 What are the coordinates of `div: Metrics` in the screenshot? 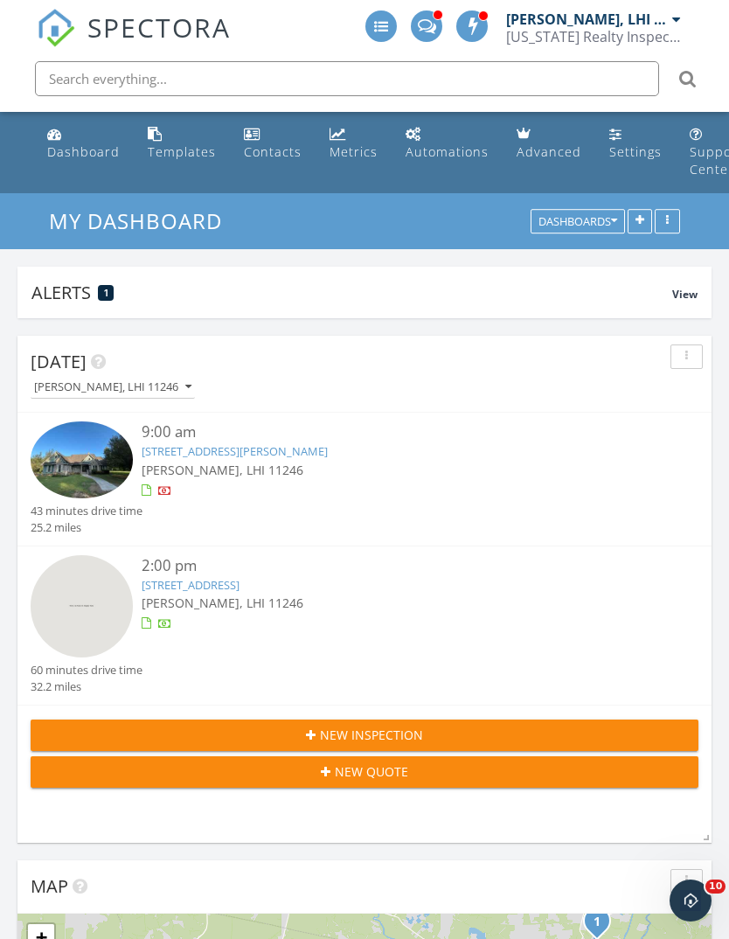 It's located at (353, 151).